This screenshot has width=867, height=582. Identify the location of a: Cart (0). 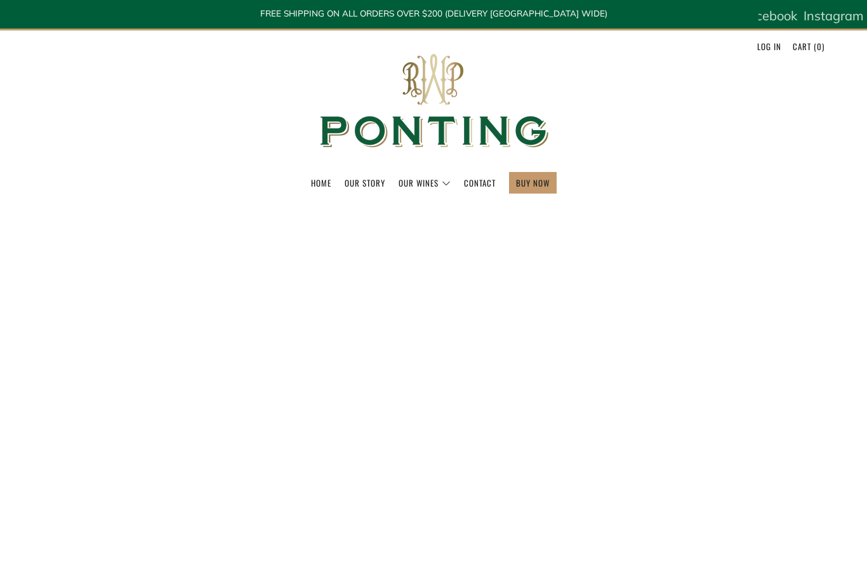
(808, 46).